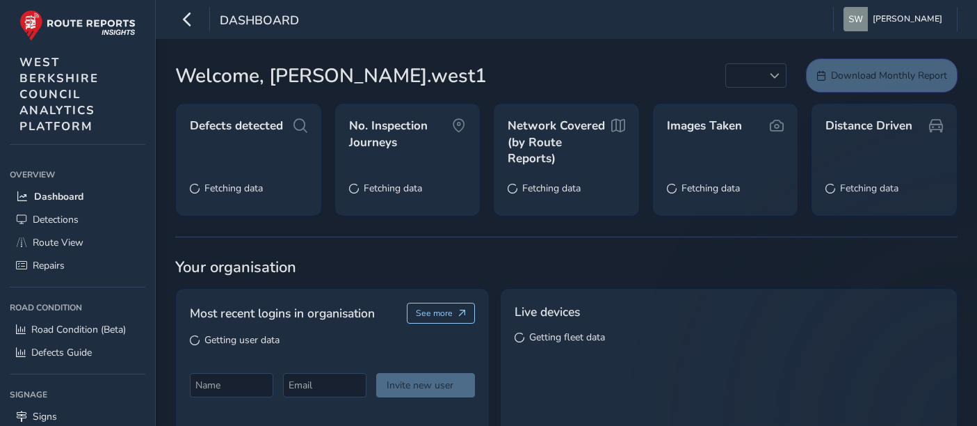  I want to click on span: Most recent logins in organisation, so click(282, 313).